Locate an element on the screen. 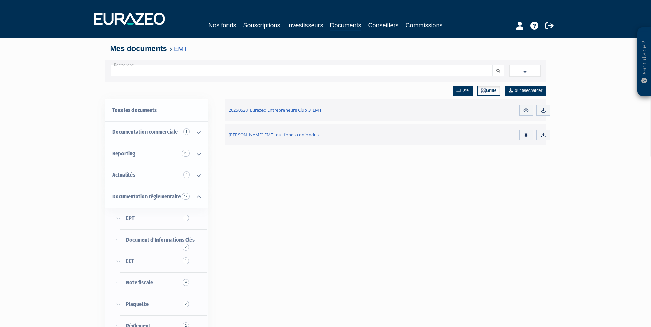 The image size is (651, 327). input: Recherche is located at coordinates (302, 71).